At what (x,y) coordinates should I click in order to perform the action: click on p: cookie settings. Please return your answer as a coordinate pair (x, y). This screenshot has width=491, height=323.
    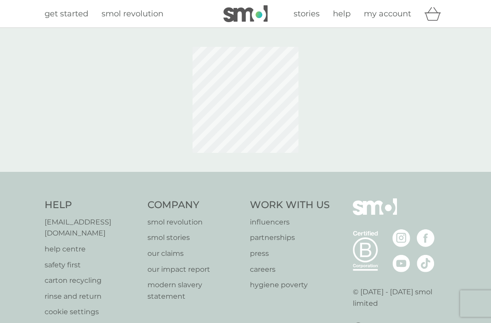
    Looking at the image, I should click on (91, 312).